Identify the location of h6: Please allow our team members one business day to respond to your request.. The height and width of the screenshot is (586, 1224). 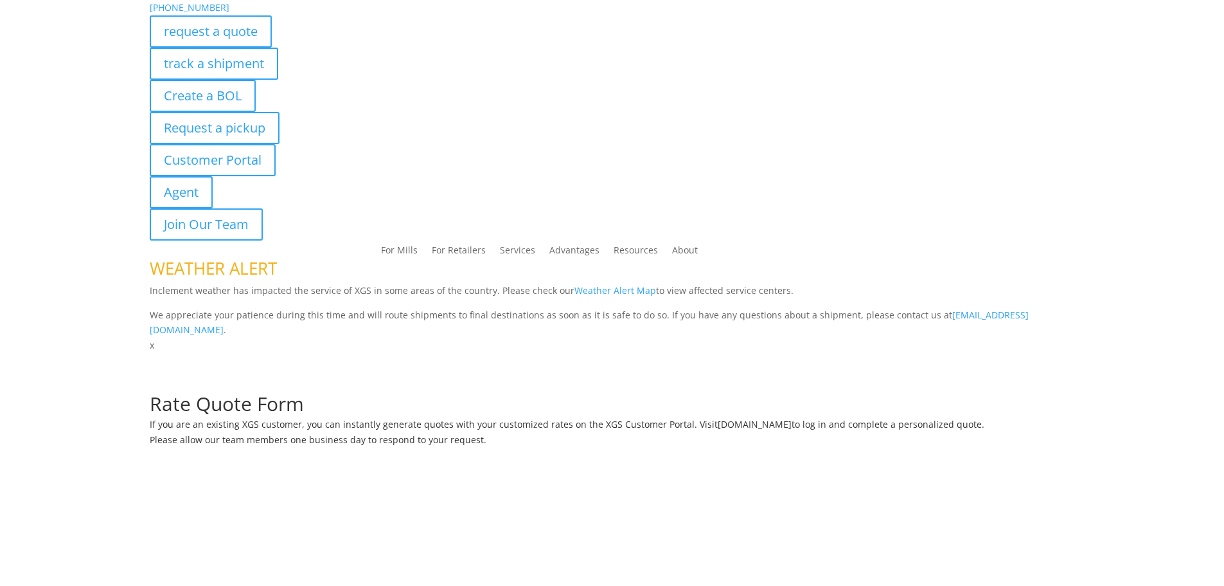
(613, 443).